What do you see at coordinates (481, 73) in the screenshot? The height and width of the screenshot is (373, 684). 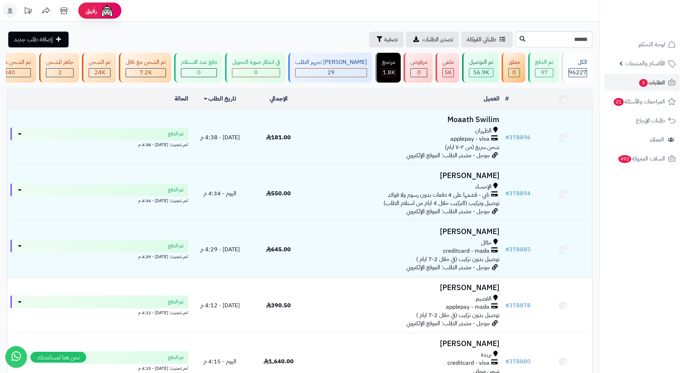 I see `div: 56935` at bounding box center [481, 73].